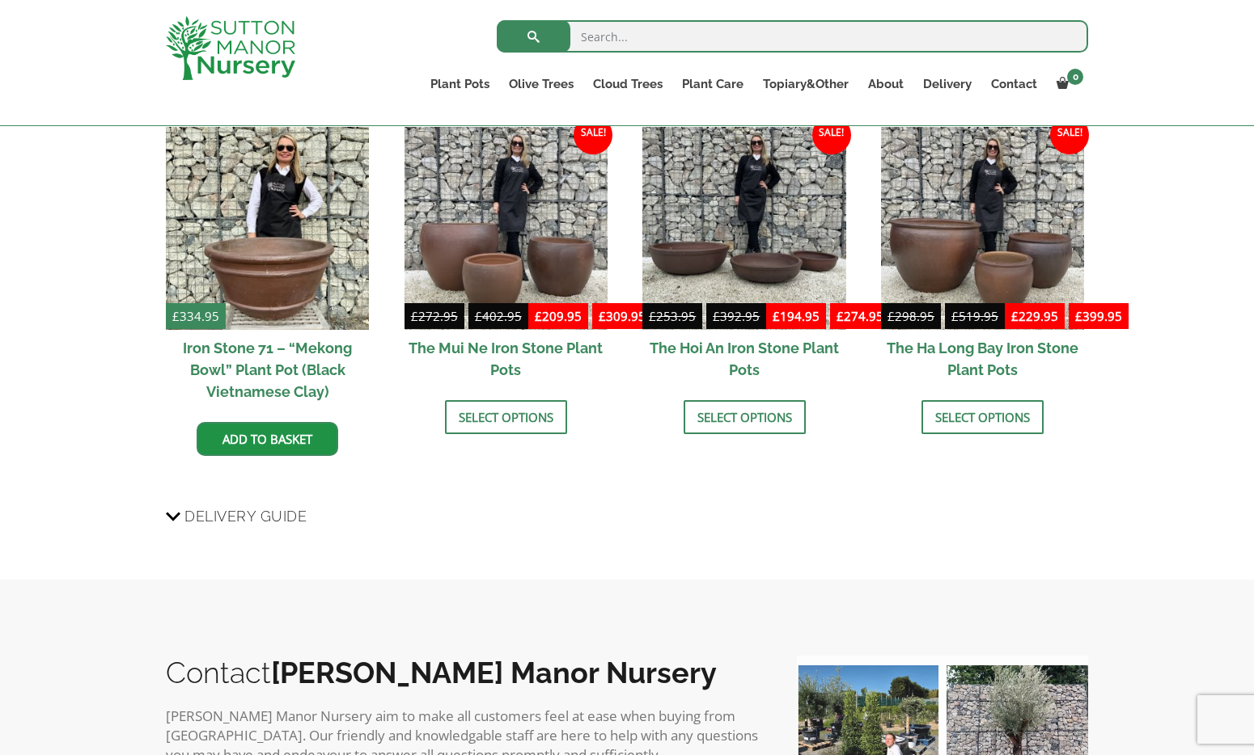 This screenshot has width=1254, height=755. What do you see at coordinates (911, 316) in the screenshot?
I see `bdi: 298.95` at bounding box center [911, 316].